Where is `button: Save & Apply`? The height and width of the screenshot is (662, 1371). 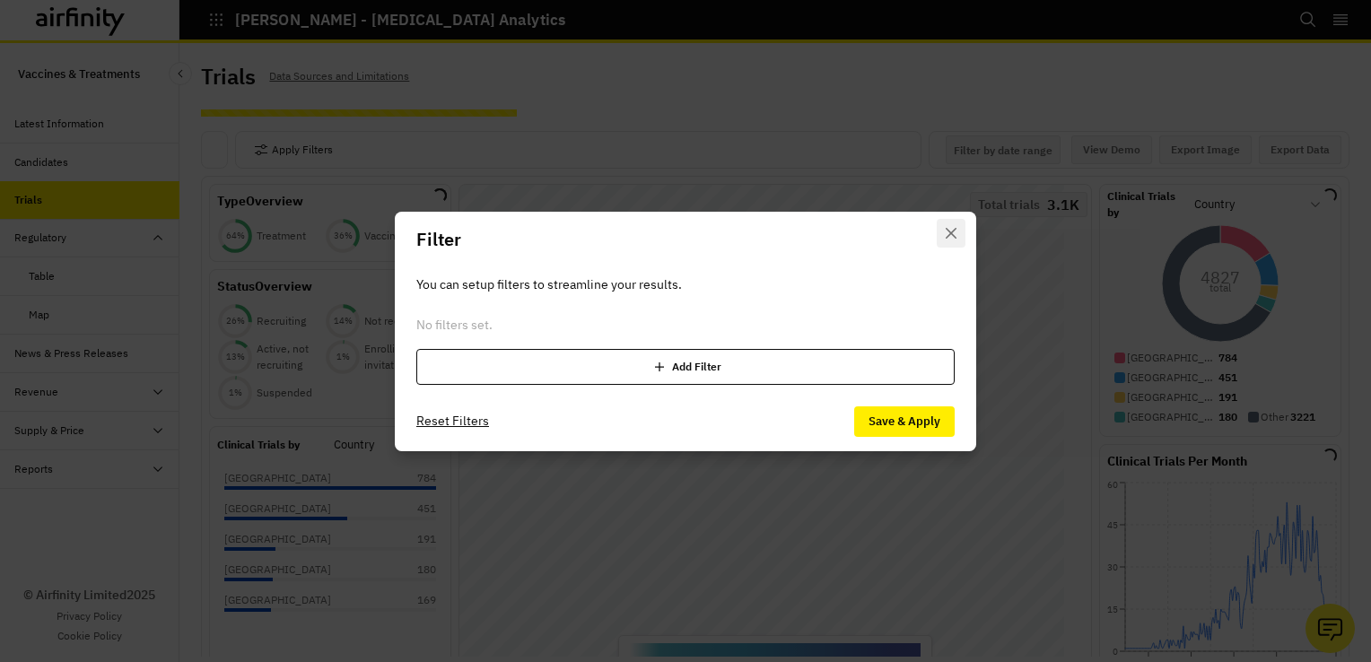
button: Save & Apply is located at coordinates (905, 422).